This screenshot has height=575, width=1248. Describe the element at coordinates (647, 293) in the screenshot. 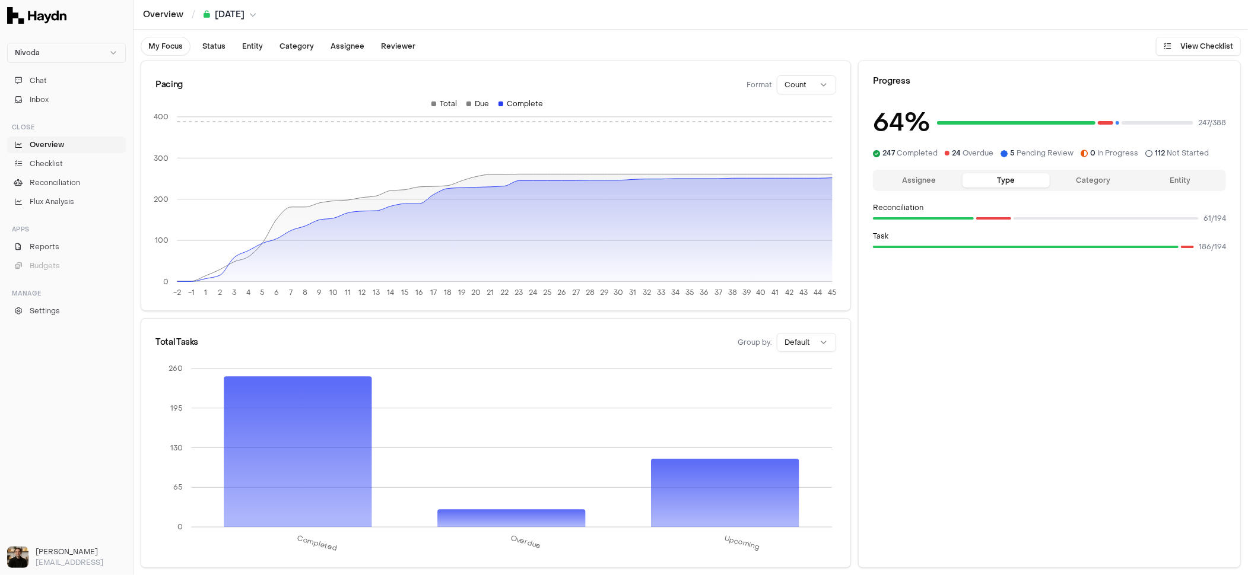

I see `tspan: 32` at that location.